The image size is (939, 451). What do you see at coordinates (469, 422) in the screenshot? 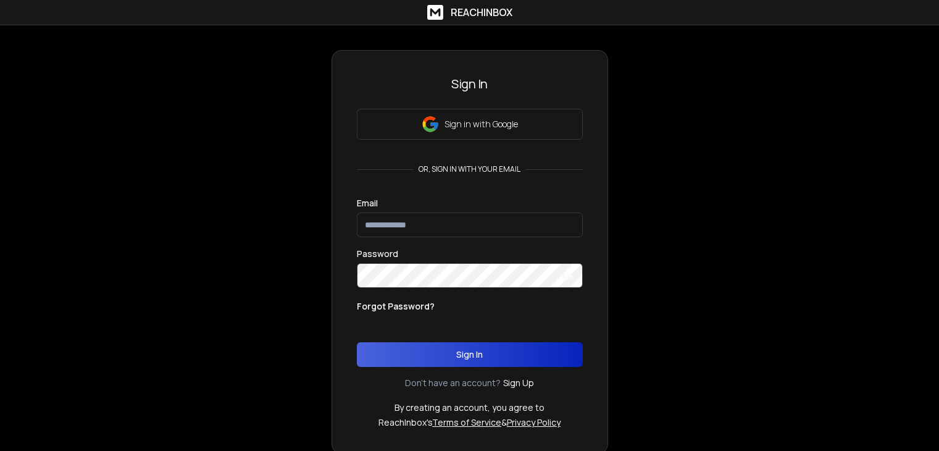
I see `p: ReachInbox's &` at bounding box center [469, 422].